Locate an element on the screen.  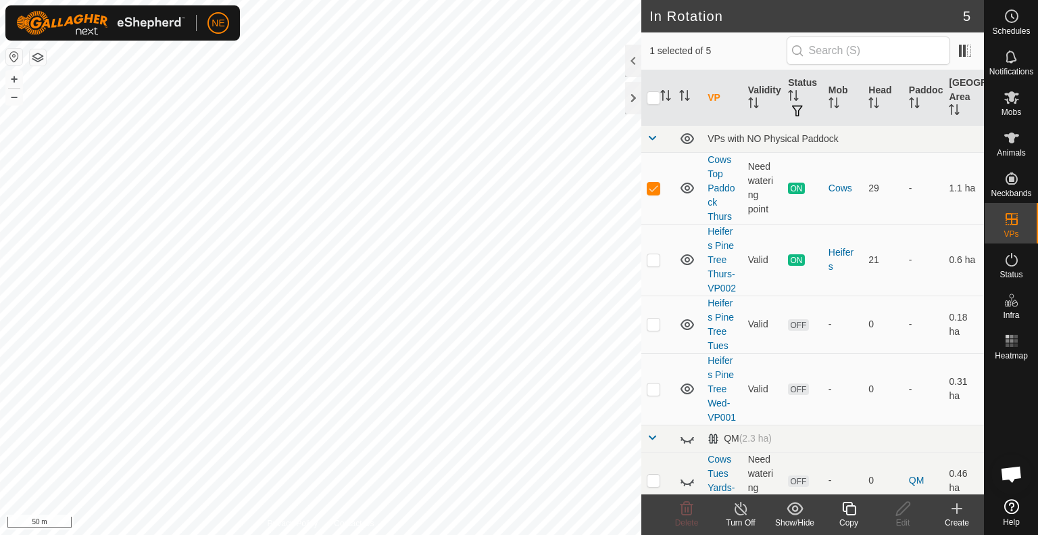
th: Head is located at coordinates (884, 98).